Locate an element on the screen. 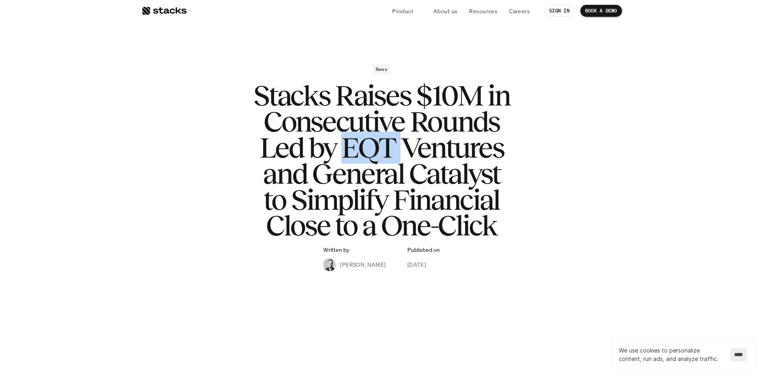 Image resolution: width=763 pixels, height=379 pixels. a: Careers is located at coordinates (519, 11).